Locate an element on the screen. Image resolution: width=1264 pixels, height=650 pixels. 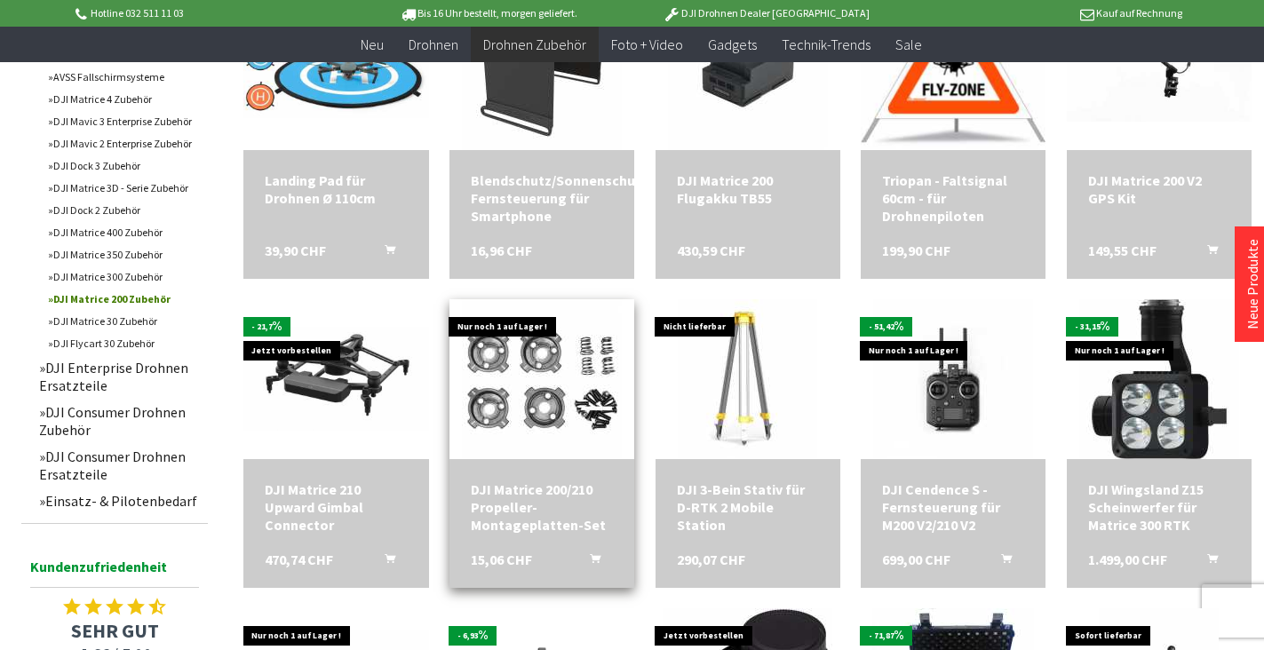
span: 199,90 CHF is located at coordinates (916, 251).